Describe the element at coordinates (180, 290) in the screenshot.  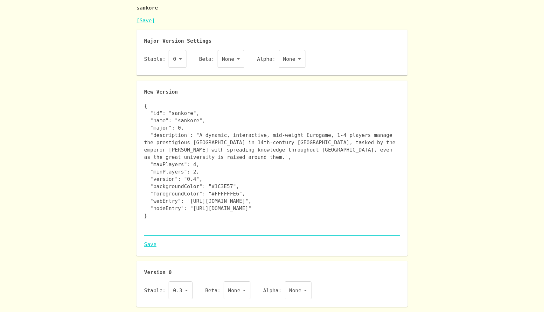
I see `div: 0.3` at that location.